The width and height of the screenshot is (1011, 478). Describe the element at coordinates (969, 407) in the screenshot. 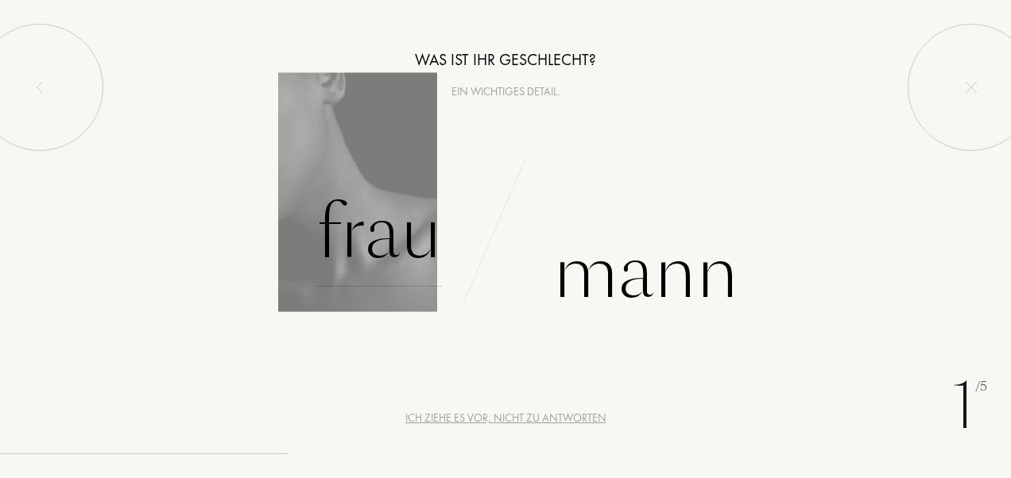

I see `div: 1` at that location.